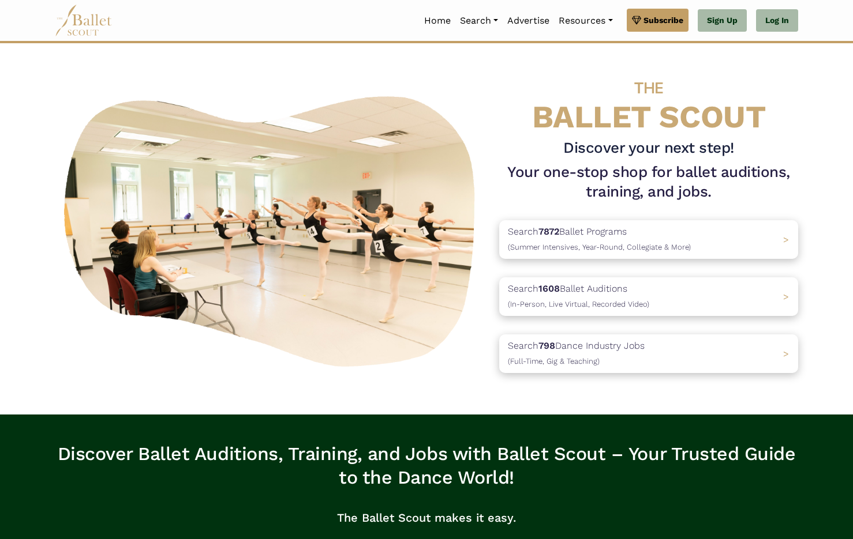  What do you see at coordinates (649, 354) in the screenshot?
I see `a: Search798Dance Industry Jobs(Full-Time, Gig & Teaching) >` at bounding box center [649, 354].